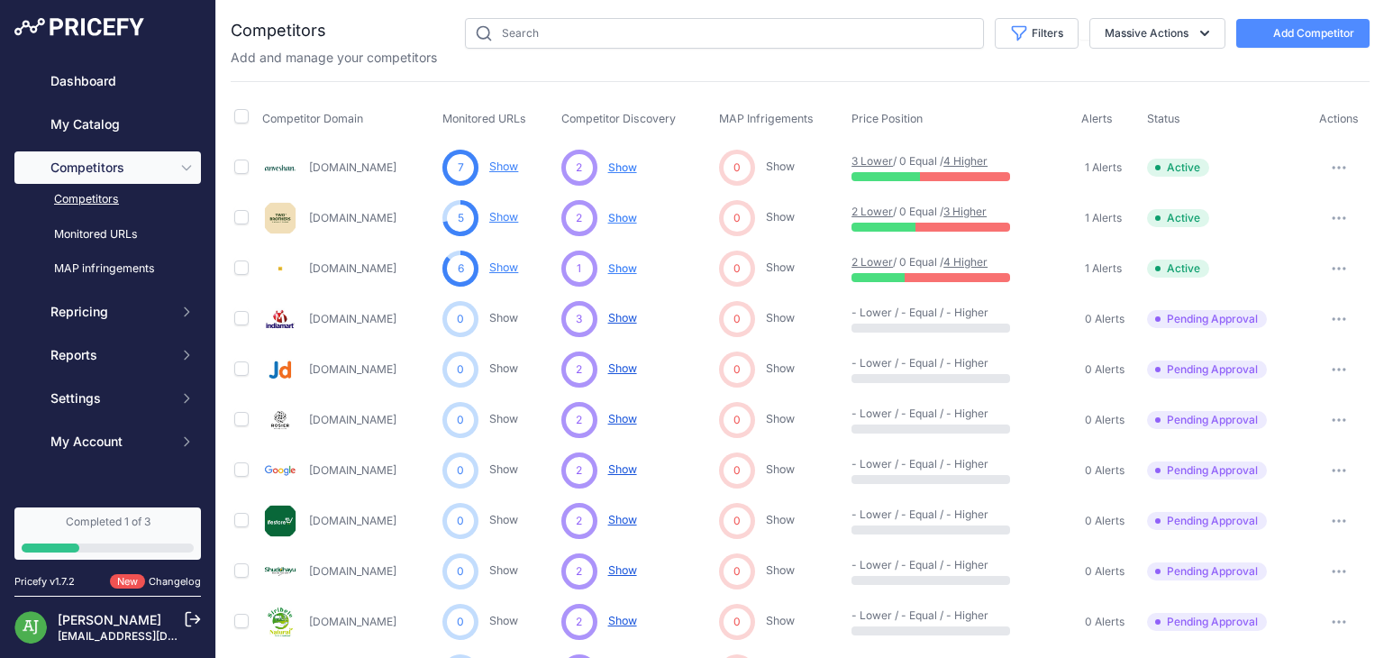 The width and height of the screenshot is (1384, 658). Describe the element at coordinates (313, 118) in the screenshot. I see `span: Competitor Domain` at that location.